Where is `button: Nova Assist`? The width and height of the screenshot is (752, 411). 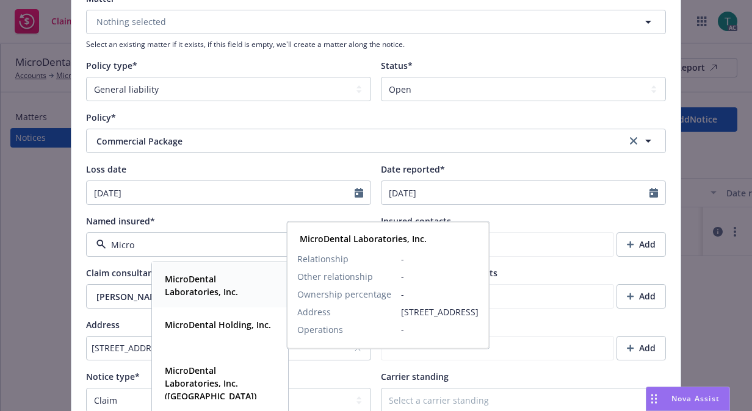 button: Nova Assist is located at coordinates (688, 399).